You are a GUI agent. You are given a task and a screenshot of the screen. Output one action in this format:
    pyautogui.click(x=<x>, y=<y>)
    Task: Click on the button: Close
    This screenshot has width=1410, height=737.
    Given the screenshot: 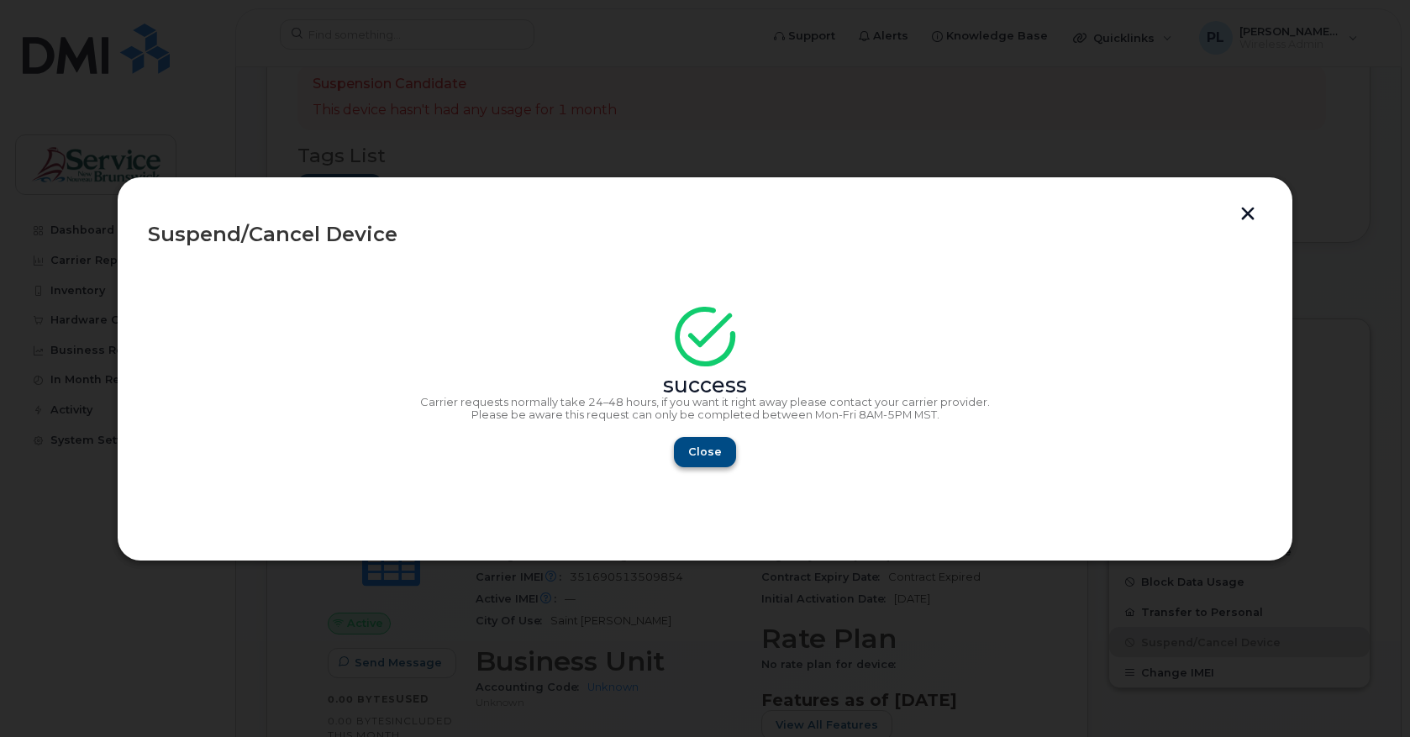 What is the action you would take?
    pyautogui.click(x=705, y=452)
    